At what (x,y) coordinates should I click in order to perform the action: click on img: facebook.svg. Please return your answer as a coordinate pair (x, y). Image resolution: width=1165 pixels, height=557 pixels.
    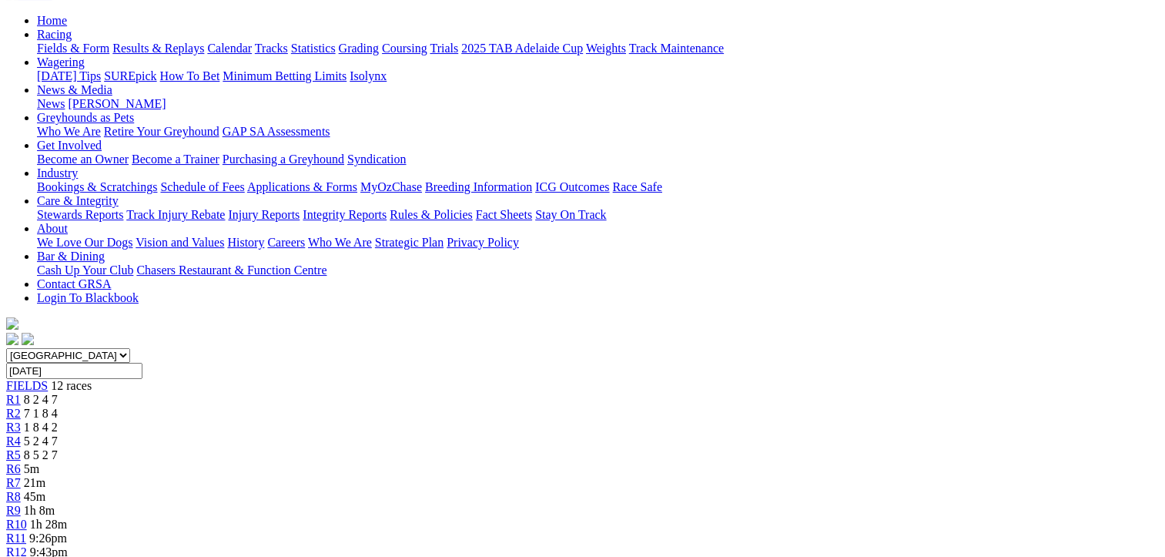
    Looking at the image, I should click on (12, 339).